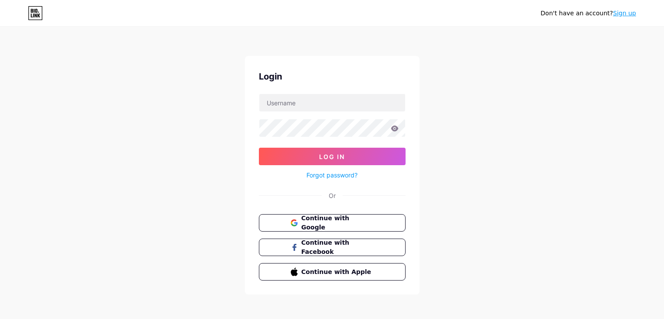 This screenshot has height=319, width=664. What do you see at coordinates (332, 247) in the screenshot?
I see `a: Continue with Facebook` at bounding box center [332, 247].